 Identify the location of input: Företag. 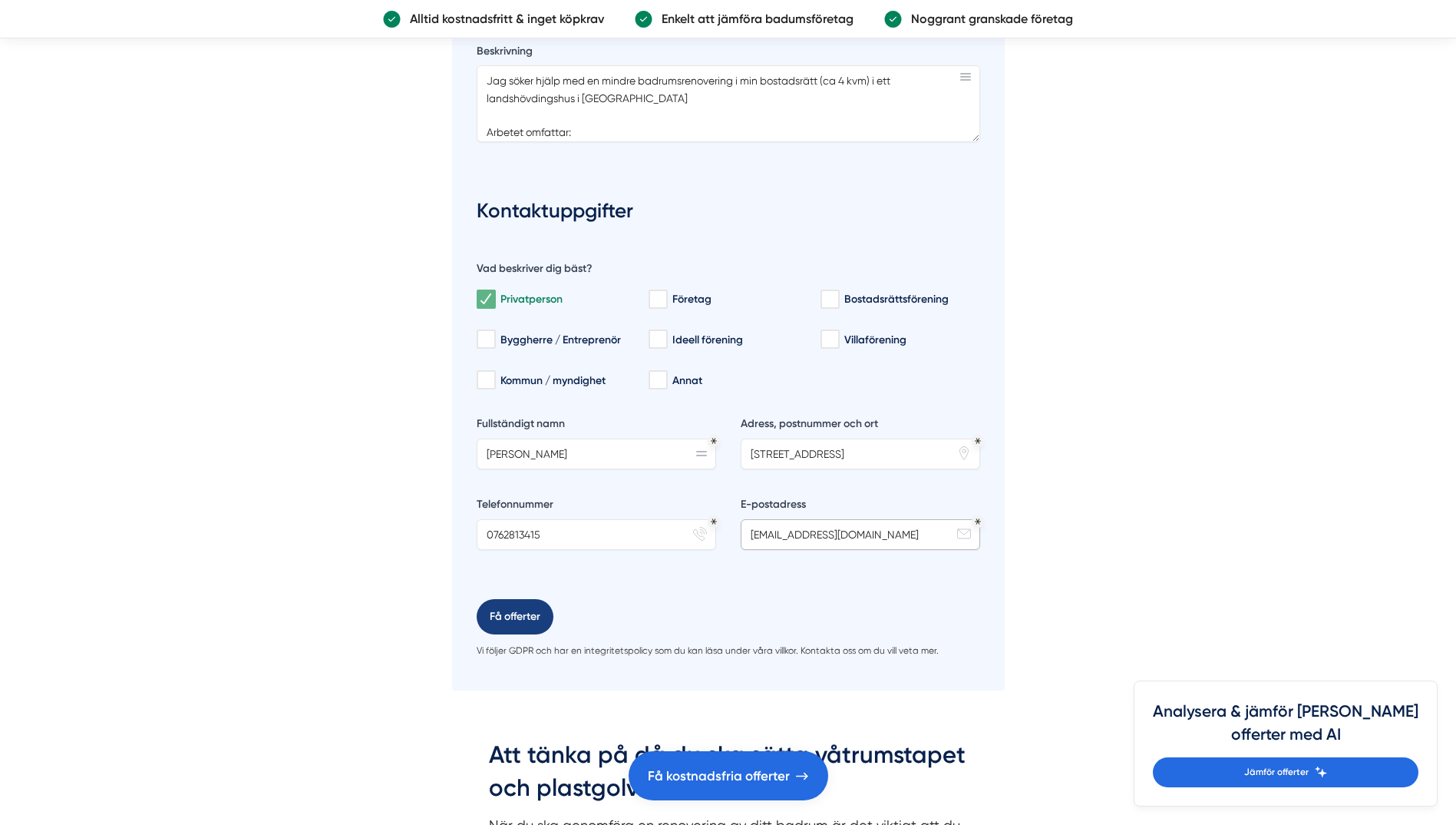
(657, 300).